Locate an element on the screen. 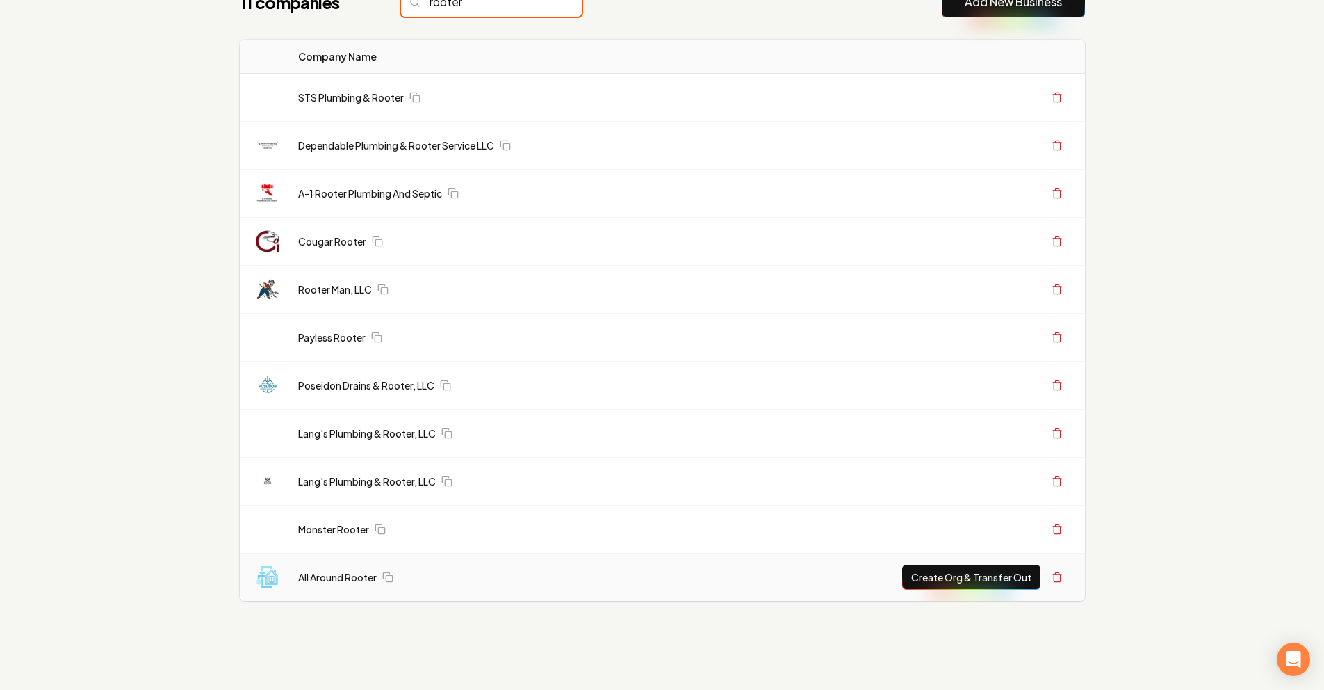 Image resolution: width=1324 pixels, height=690 pixels. img: Dependable Plumbing & Rooter Service LLC logo is located at coordinates (268, 145).